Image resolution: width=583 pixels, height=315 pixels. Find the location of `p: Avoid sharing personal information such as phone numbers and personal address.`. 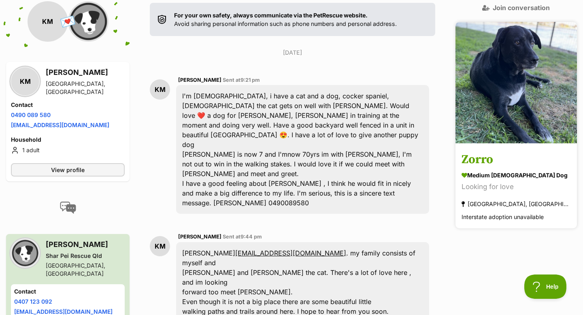

p: Avoid sharing personal information such as phone numbers and personal address. is located at coordinates (285, 19).